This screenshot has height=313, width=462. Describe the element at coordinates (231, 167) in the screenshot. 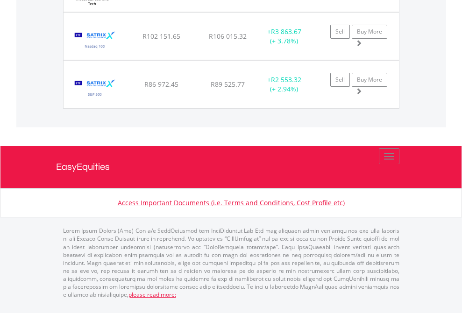

I see `div: EasyEquities` at that location.